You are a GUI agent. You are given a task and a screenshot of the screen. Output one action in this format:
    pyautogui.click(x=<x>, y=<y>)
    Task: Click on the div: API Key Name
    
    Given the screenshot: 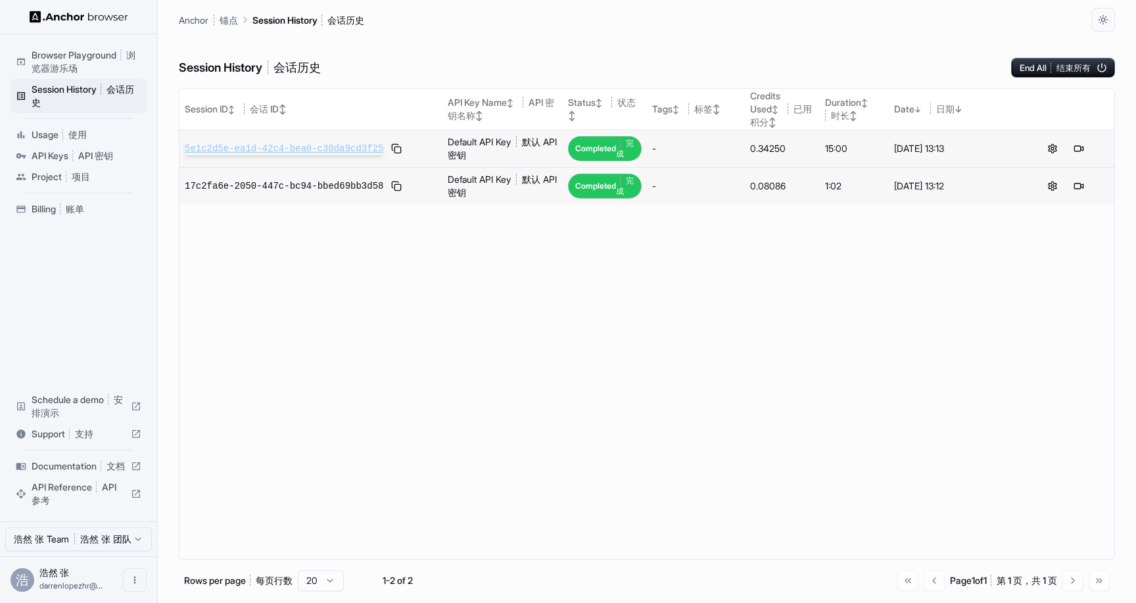 What is the action you would take?
    pyautogui.click(x=502, y=109)
    